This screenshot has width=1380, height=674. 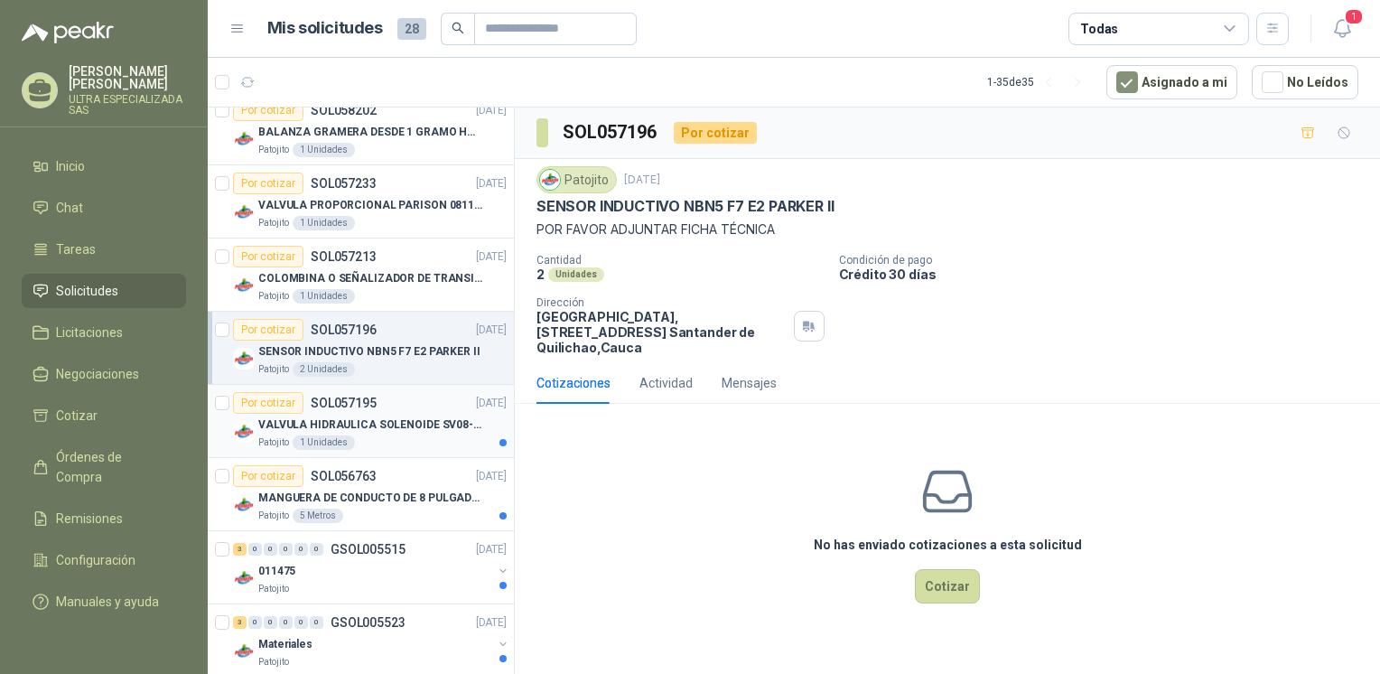 What do you see at coordinates (370, 205) in the screenshot?
I see `p: VALVULA PROPORCIONAL PARISON 0811404612 / 4WRPEH6C4 REXROTH` at bounding box center [370, 205].